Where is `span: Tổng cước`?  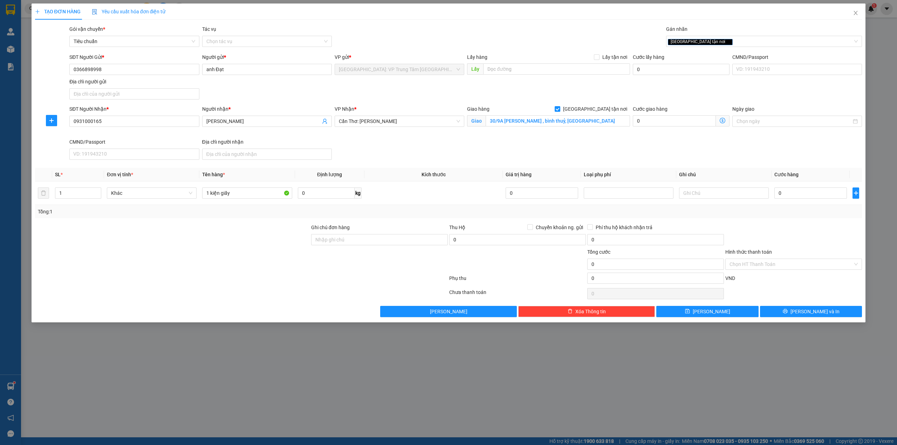 span: Tổng cước is located at coordinates (599, 252).